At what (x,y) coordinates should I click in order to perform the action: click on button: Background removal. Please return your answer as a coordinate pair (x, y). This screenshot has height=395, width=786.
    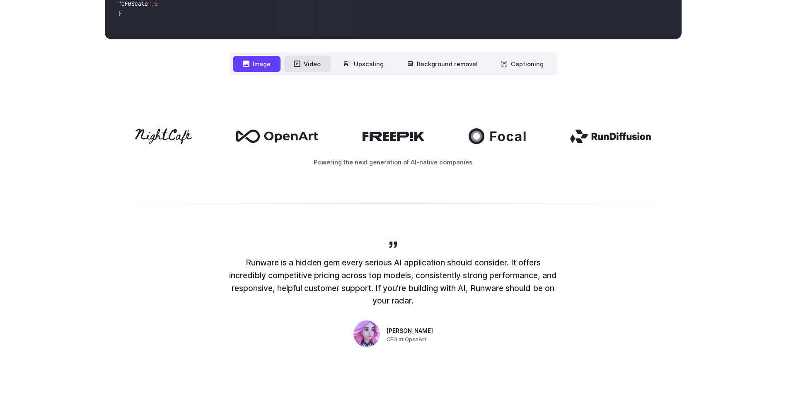
    Looking at the image, I should click on (442, 64).